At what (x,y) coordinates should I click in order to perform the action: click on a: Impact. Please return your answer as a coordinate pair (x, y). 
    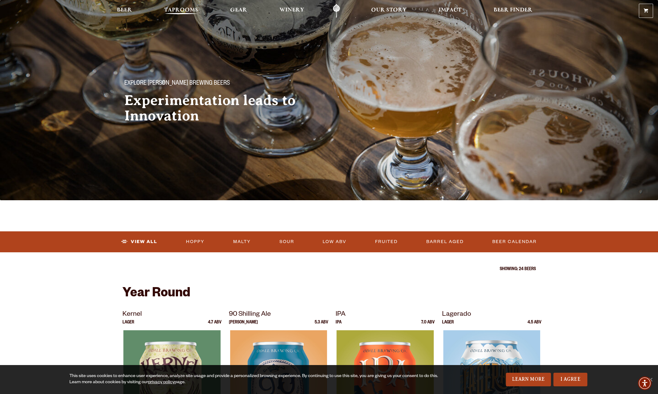
    Looking at the image, I should click on (450, 11).